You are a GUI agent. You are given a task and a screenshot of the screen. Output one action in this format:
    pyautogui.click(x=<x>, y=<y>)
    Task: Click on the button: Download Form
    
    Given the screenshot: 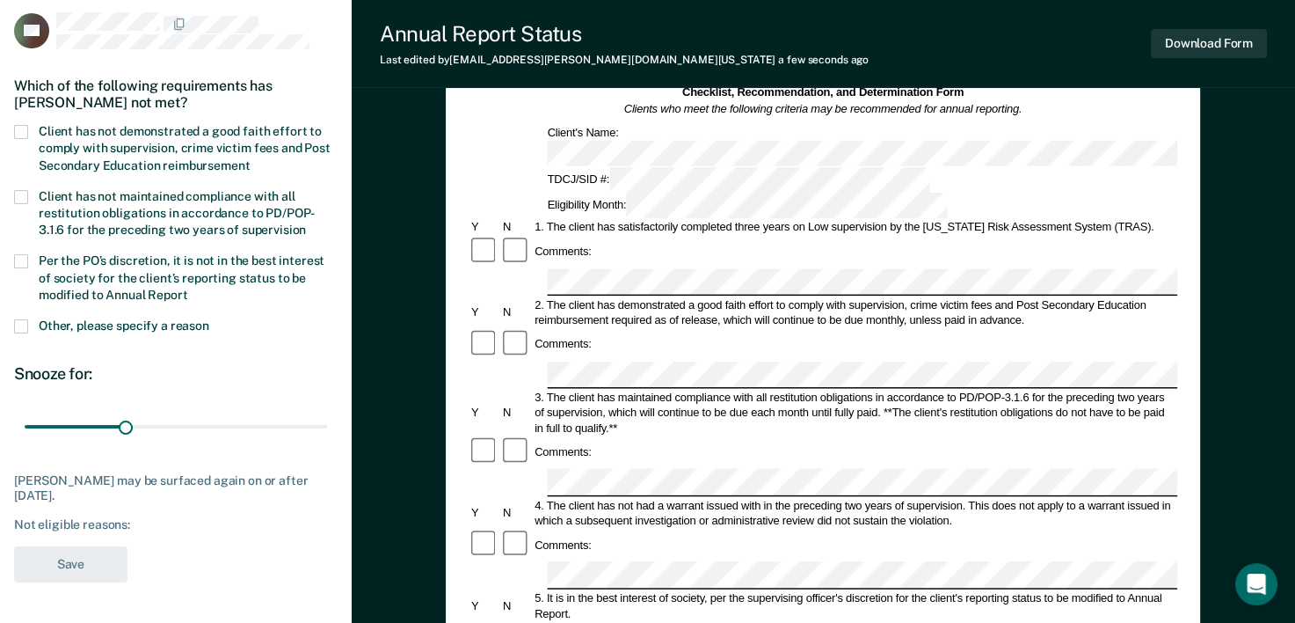 What is the action you would take?
    pyautogui.click(x=1209, y=43)
    